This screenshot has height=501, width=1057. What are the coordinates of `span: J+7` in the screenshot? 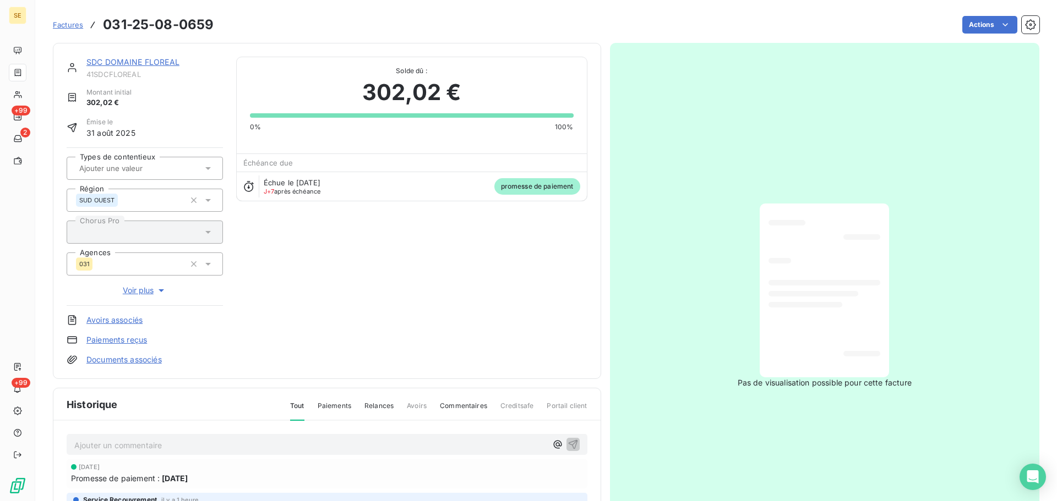 It's located at (269, 192).